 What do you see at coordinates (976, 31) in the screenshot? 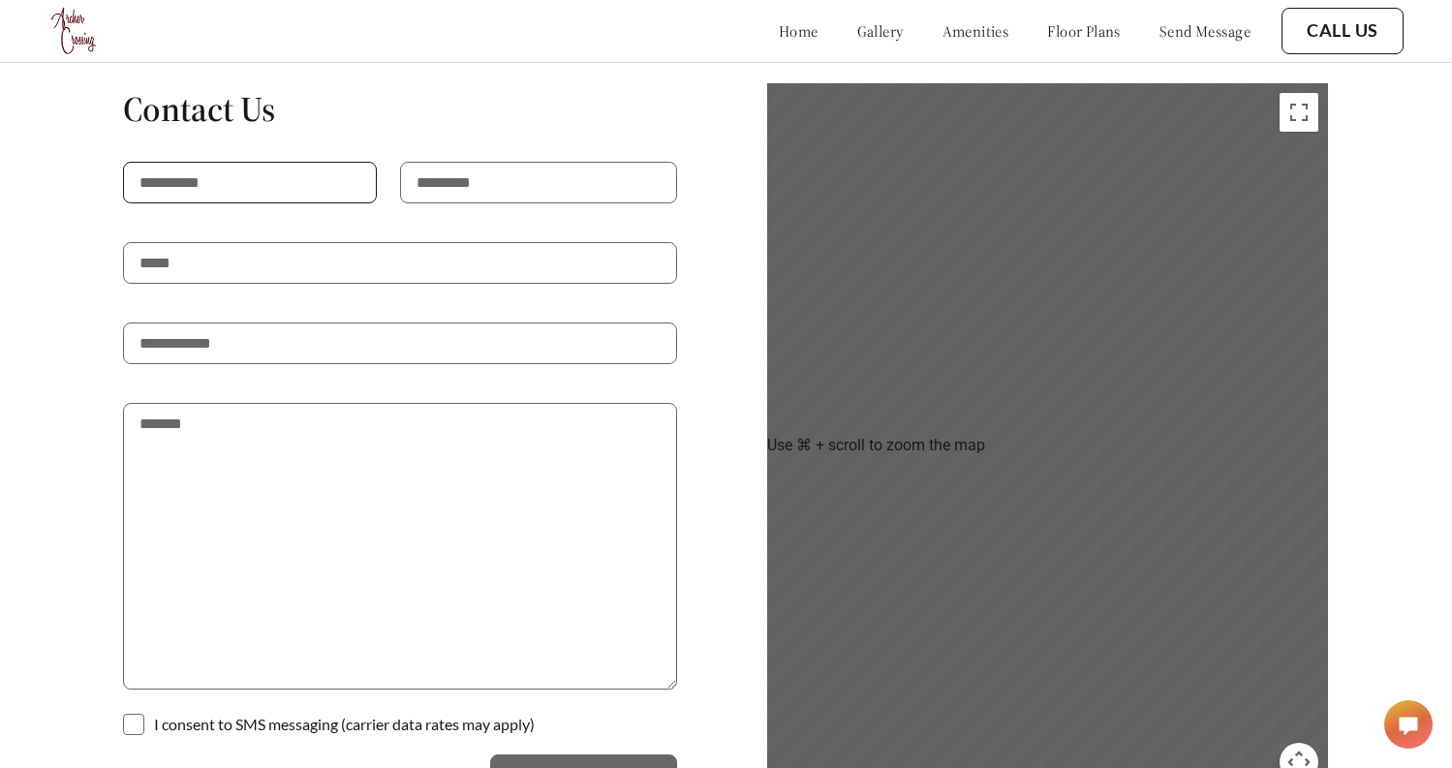
I see `a: amenities` at bounding box center [976, 31].